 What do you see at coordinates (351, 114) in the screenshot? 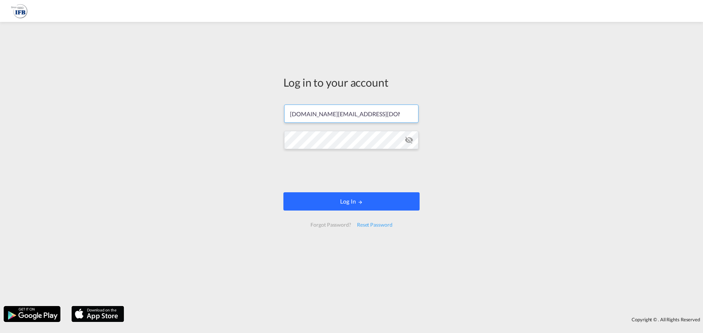
I see `input: Enter email/phone number` at bounding box center [351, 114].